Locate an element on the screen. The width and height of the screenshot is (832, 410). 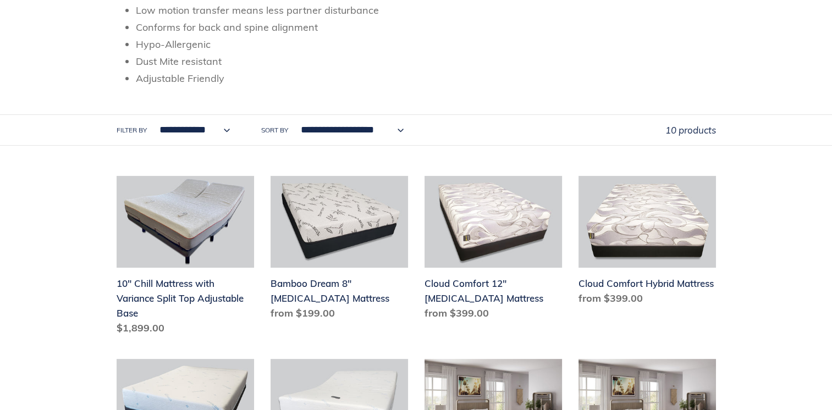
label: Sort by is located at coordinates (275, 130).